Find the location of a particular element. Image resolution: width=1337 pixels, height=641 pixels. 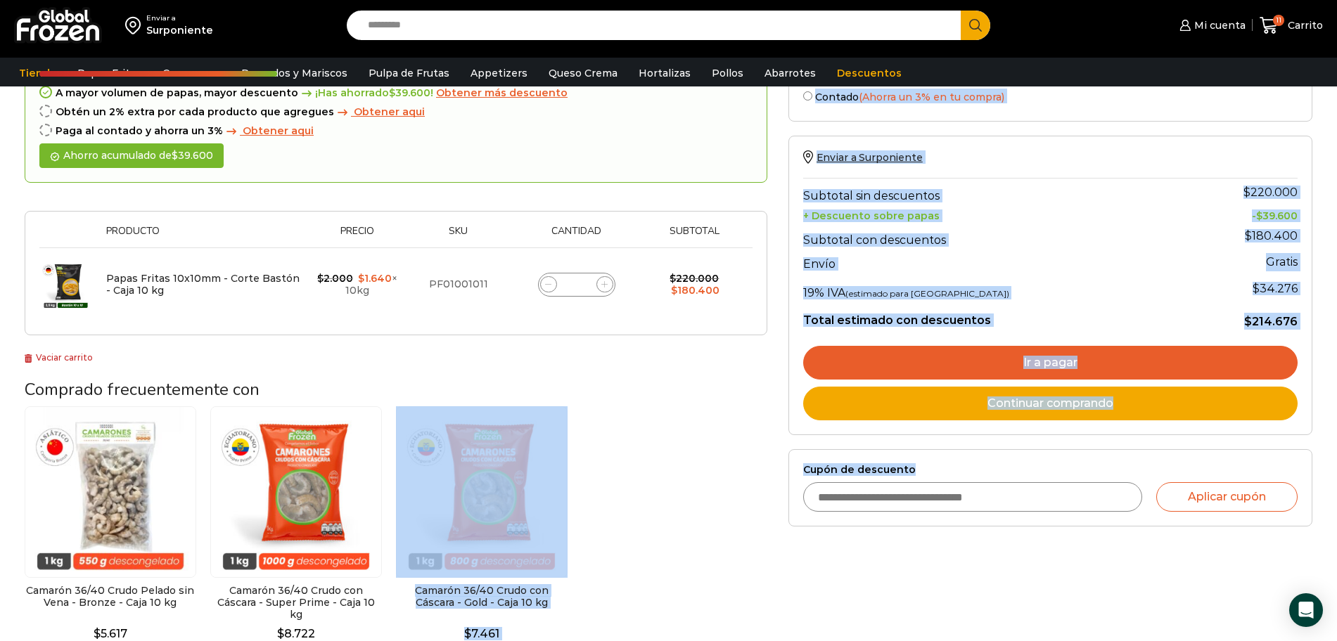

th: Cantidad is located at coordinates (577, 236).